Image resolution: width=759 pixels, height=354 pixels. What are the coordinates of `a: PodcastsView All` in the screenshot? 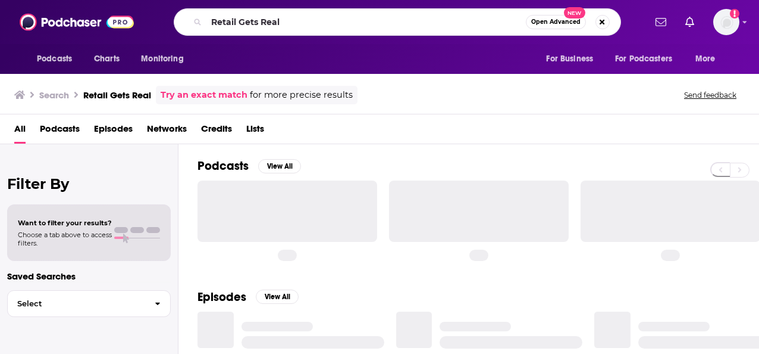 It's located at (249, 165).